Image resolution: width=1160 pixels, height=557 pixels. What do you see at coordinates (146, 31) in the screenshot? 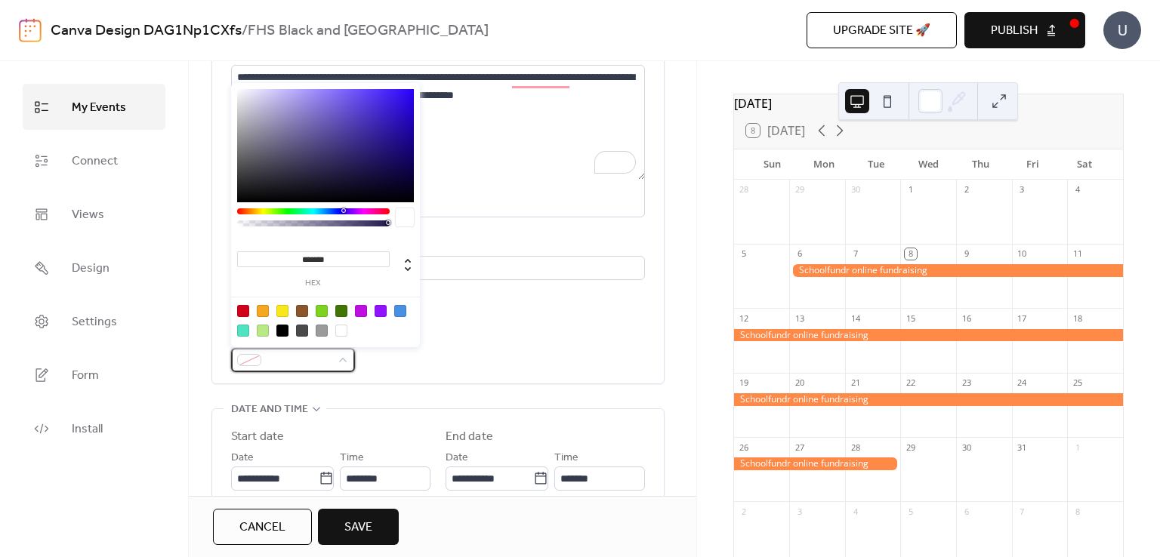
I see `a: Canva Design DAG1Np1CXfs` at bounding box center [146, 31].